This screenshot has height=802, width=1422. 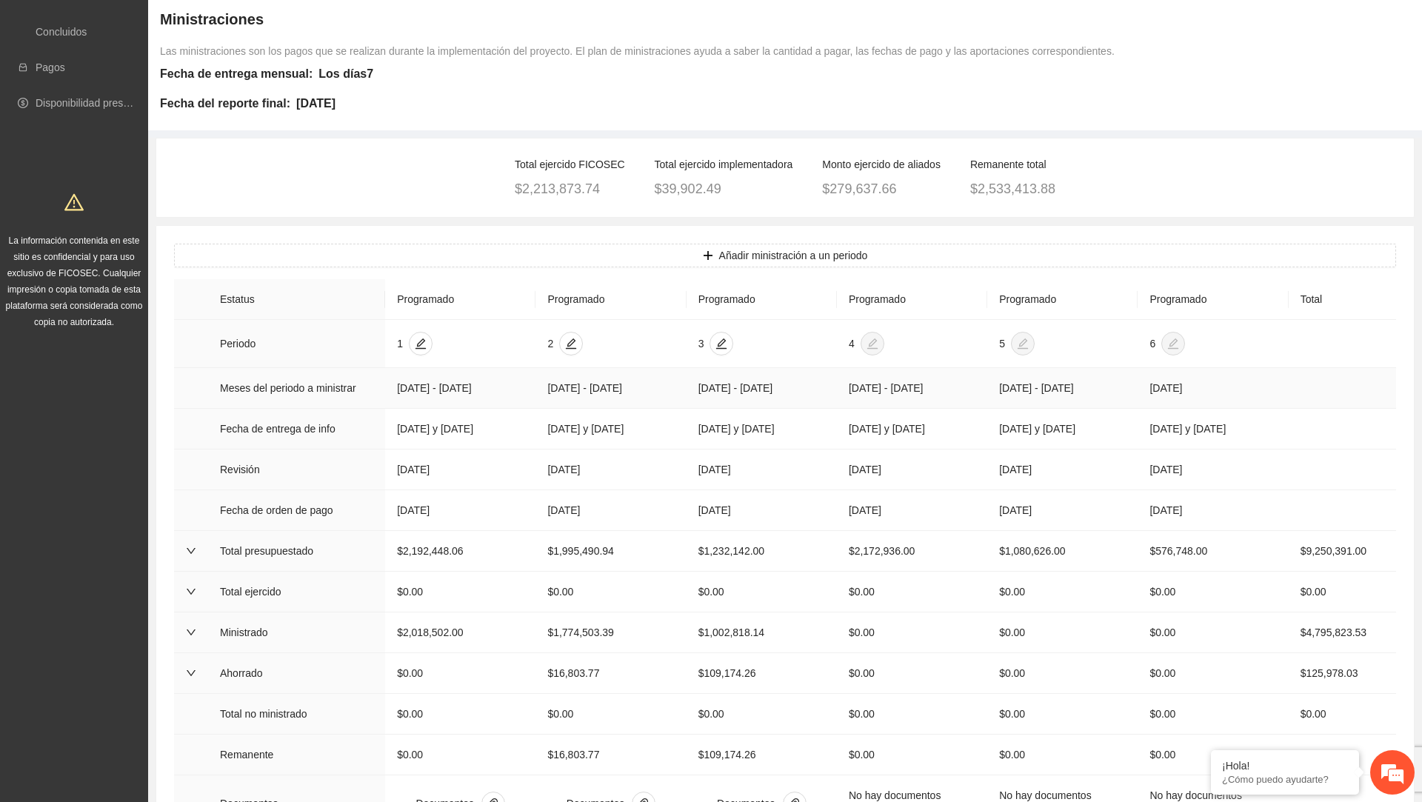 I want to click on span: Las ministraciones son los pagos que se realizan durante la implementación del proyecto. El plan ..., so click(x=637, y=51).